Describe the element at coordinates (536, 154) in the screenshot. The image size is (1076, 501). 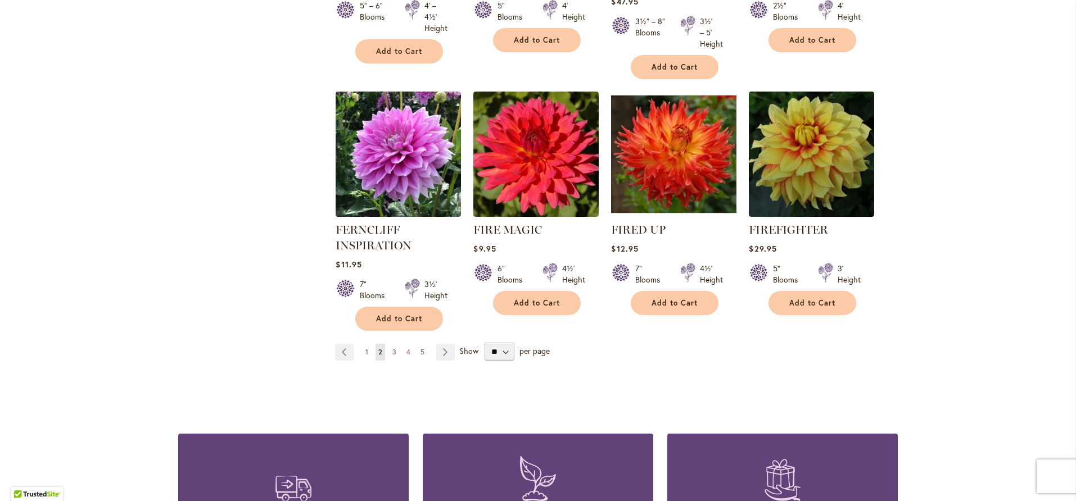
I see `img: FIRE MAGIC` at that location.